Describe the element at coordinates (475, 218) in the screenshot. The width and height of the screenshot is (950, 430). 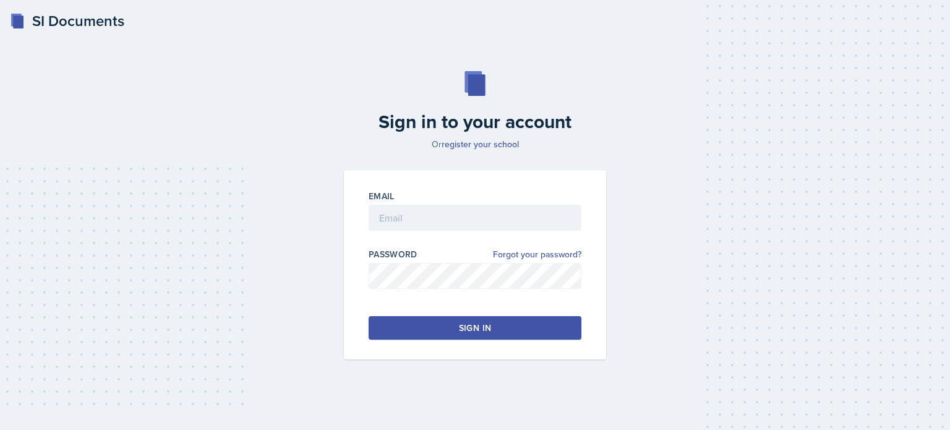
I see `input: Email` at that location.